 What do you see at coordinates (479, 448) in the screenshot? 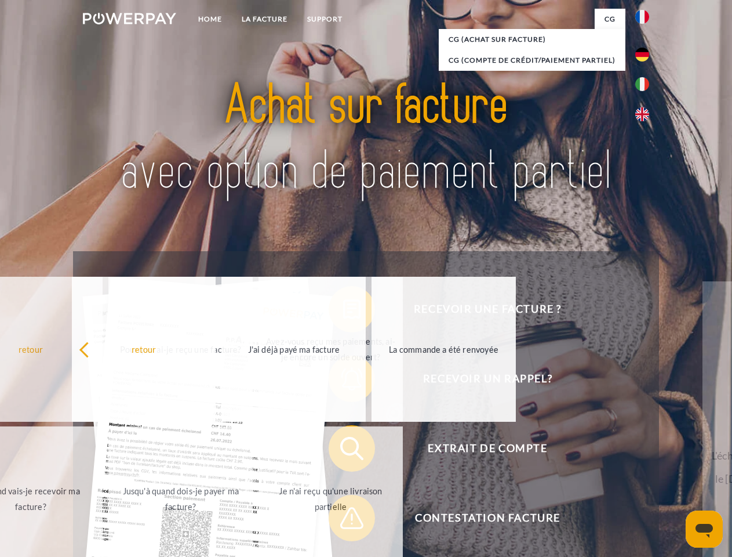
I see `a: Extrait de compte` at bounding box center [479, 448].